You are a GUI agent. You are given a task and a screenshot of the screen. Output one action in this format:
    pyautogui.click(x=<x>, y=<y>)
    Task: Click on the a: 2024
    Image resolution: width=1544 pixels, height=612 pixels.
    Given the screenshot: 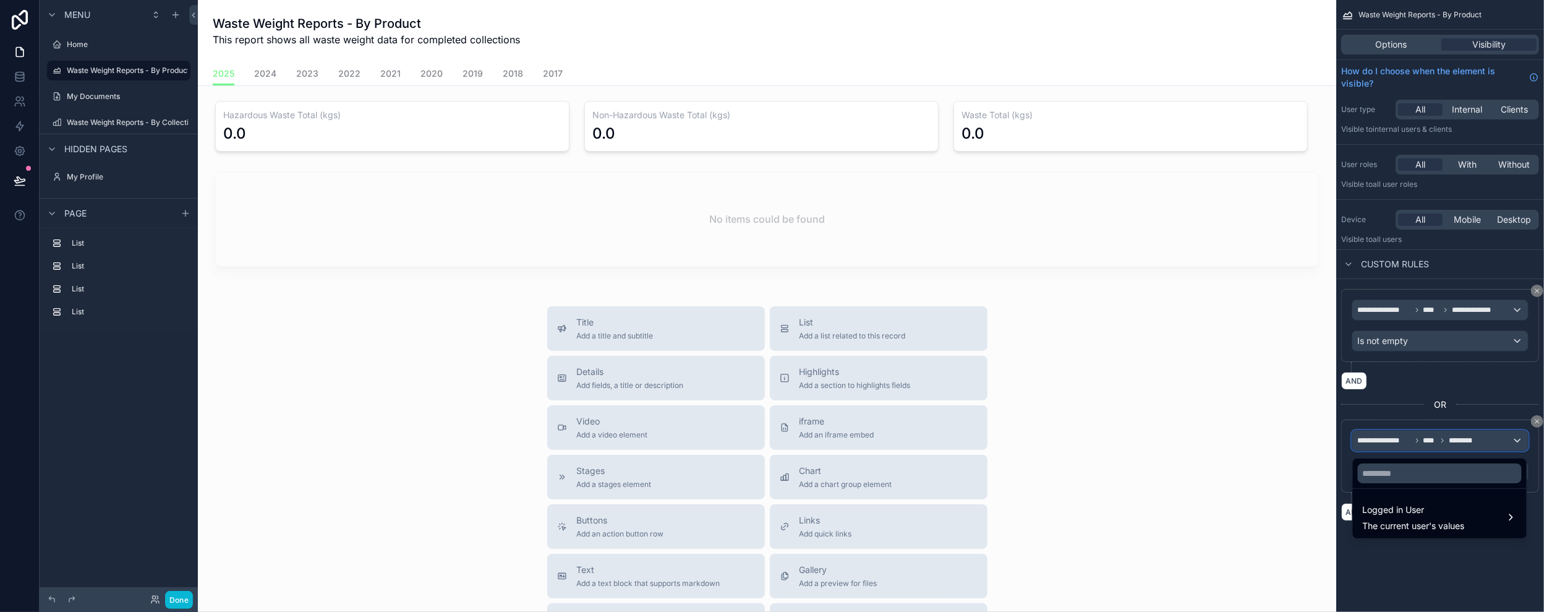 What is the action you would take?
    pyautogui.click(x=265, y=75)
    